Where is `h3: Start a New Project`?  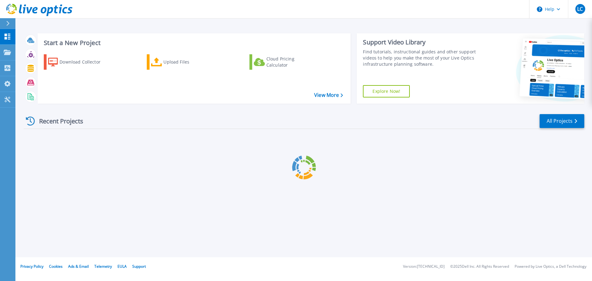
h3: Start a New Project is located at coordinates (193, 43).